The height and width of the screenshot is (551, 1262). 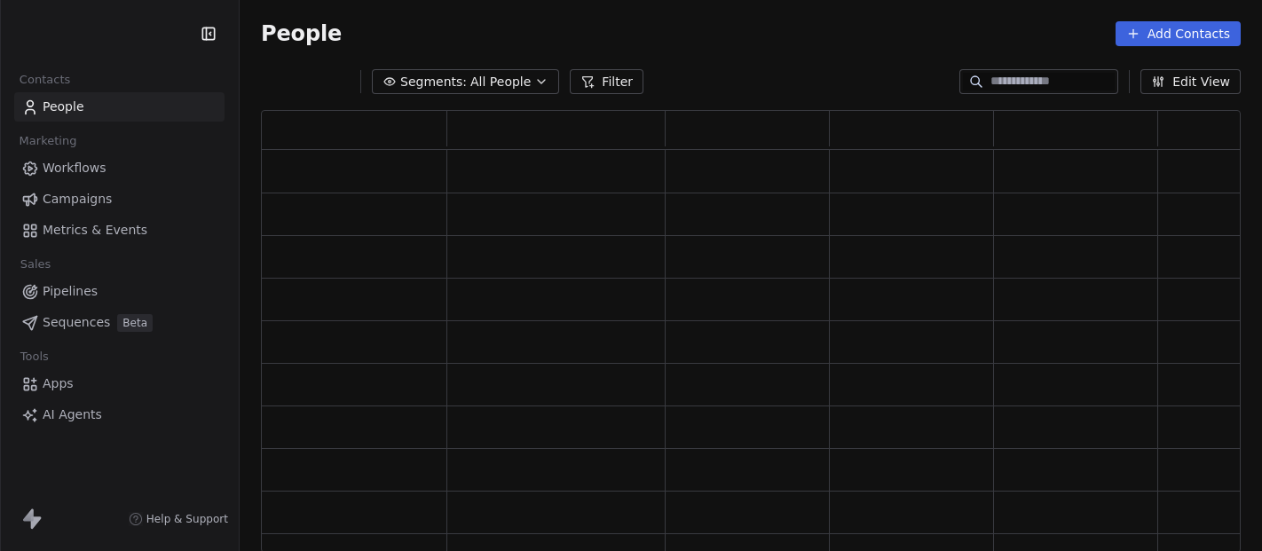 What do you see at coordinates (119, 106) in the screenshot?
I see `a: People` at bounding box center [119, 106].